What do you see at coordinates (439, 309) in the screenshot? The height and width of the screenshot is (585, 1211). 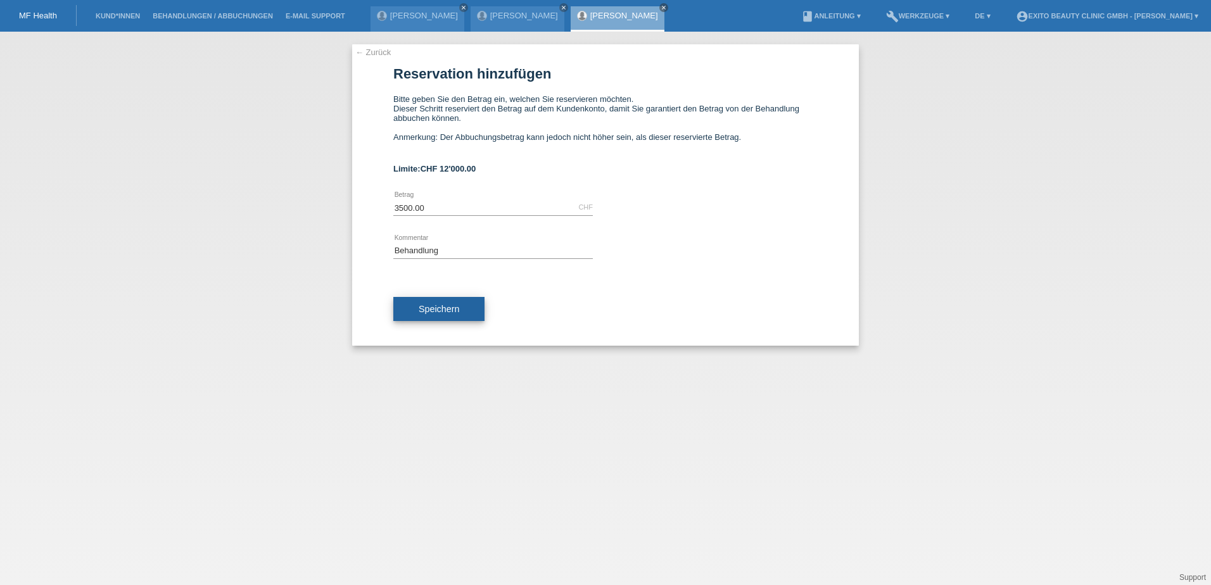 I see `button: Speichern` at bounding box center [439, 309].